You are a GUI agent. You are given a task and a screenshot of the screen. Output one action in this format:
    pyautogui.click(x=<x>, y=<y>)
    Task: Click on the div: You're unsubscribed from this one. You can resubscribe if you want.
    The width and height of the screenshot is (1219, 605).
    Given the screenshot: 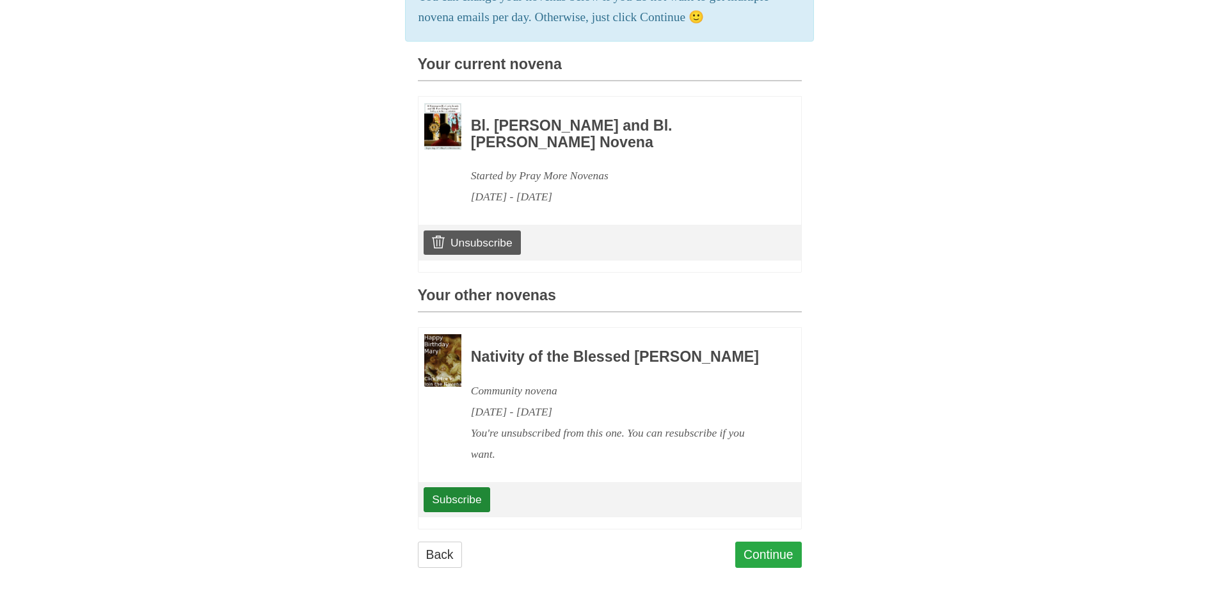 What is the action you would take?
    pyautogui.click(x=619, y=443)
    